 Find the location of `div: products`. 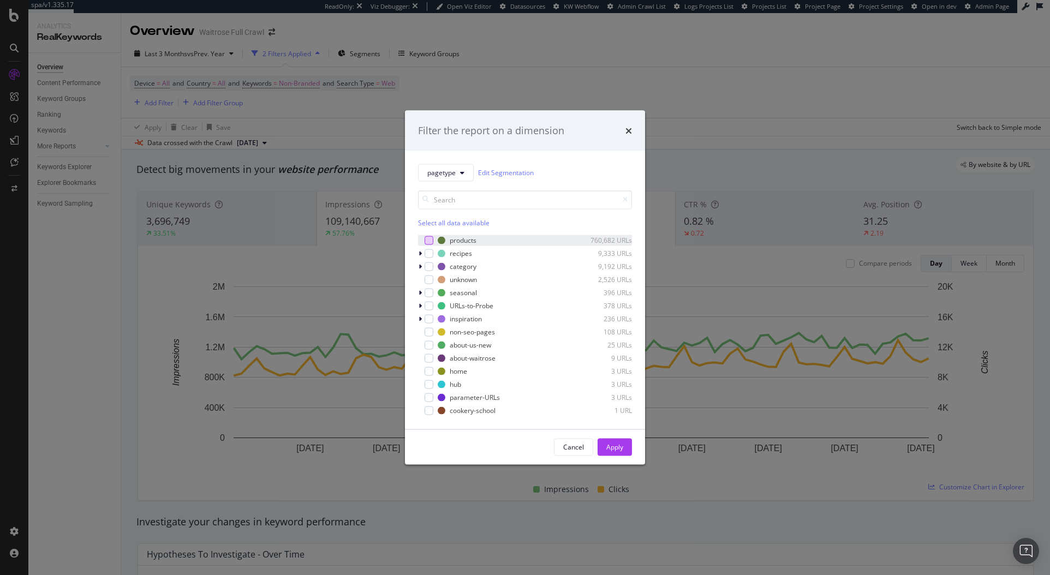

div: products is located at coordinates (463, 240).